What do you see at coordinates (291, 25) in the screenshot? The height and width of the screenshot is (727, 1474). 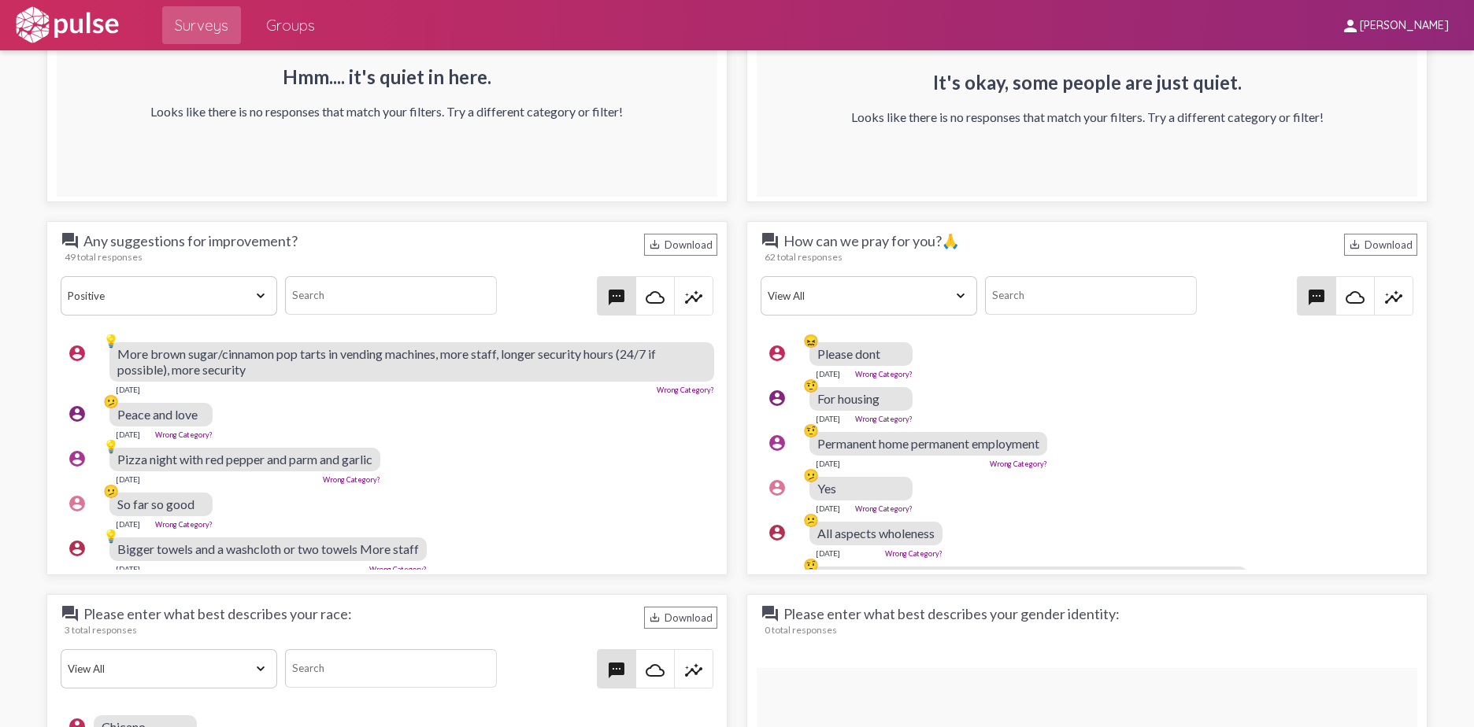 I see `a: Groups` at bounding box center [291, 25].